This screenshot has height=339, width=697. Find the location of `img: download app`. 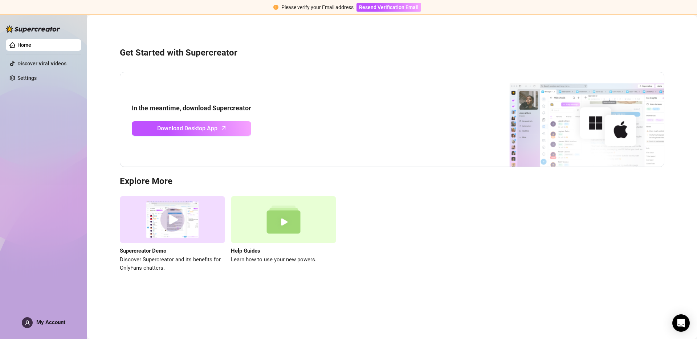

img: download app is located at coordinates (573, 119).